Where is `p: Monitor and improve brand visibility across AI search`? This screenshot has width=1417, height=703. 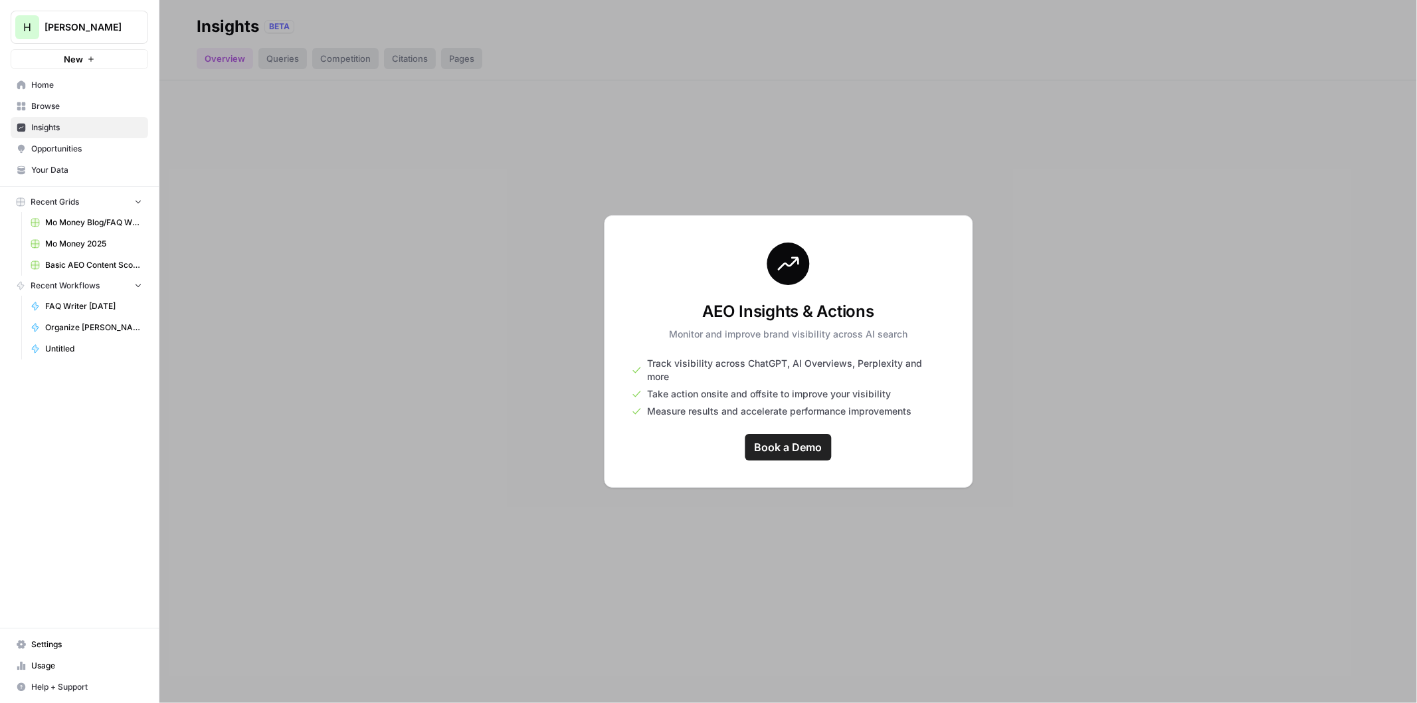
p: Monitor and improve brand visibility across AI search is located at coordinates (788, 334).